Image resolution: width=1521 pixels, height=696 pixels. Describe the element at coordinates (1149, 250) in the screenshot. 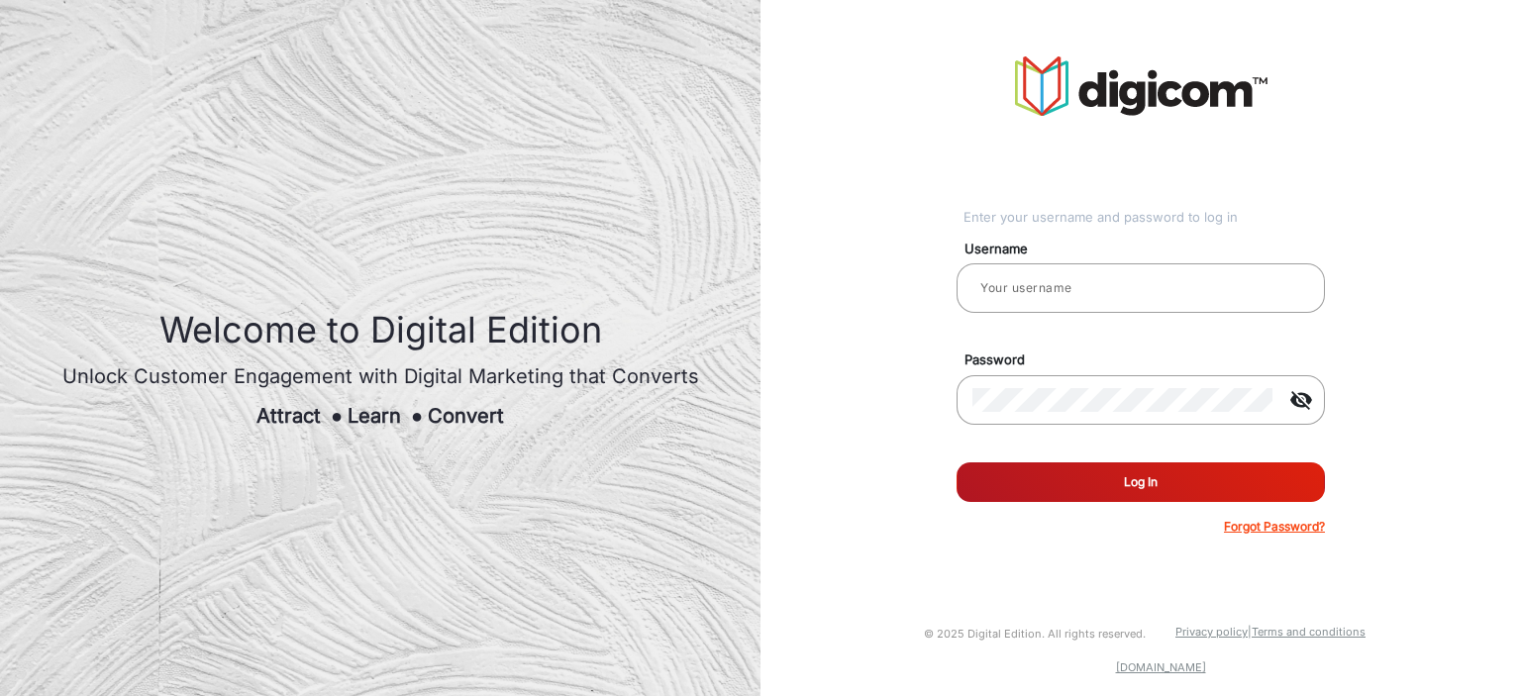

I see `mat-label: Username` at that location.